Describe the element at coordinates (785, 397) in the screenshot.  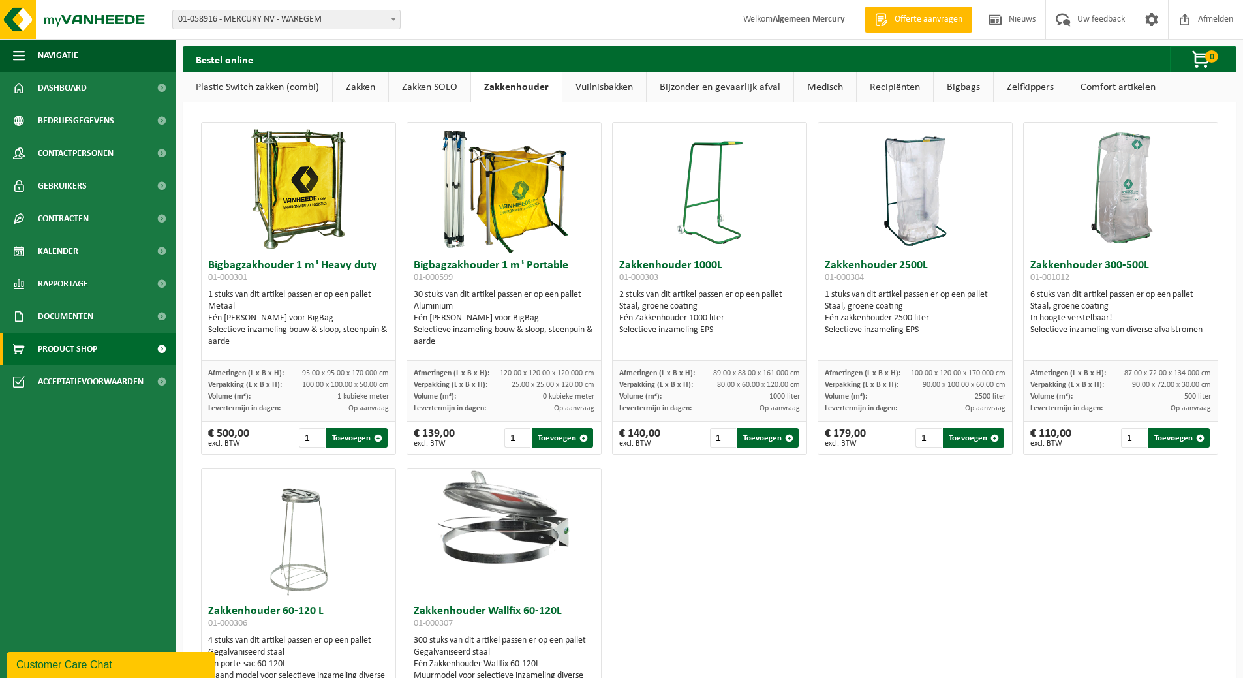
I see `span: 1000 liter` at that location.